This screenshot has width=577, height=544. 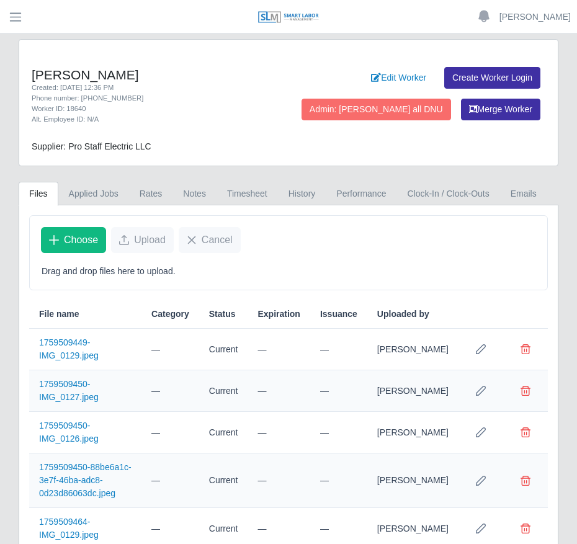 I want to click on a: Applied Jobs, so click(x=94, y=194).